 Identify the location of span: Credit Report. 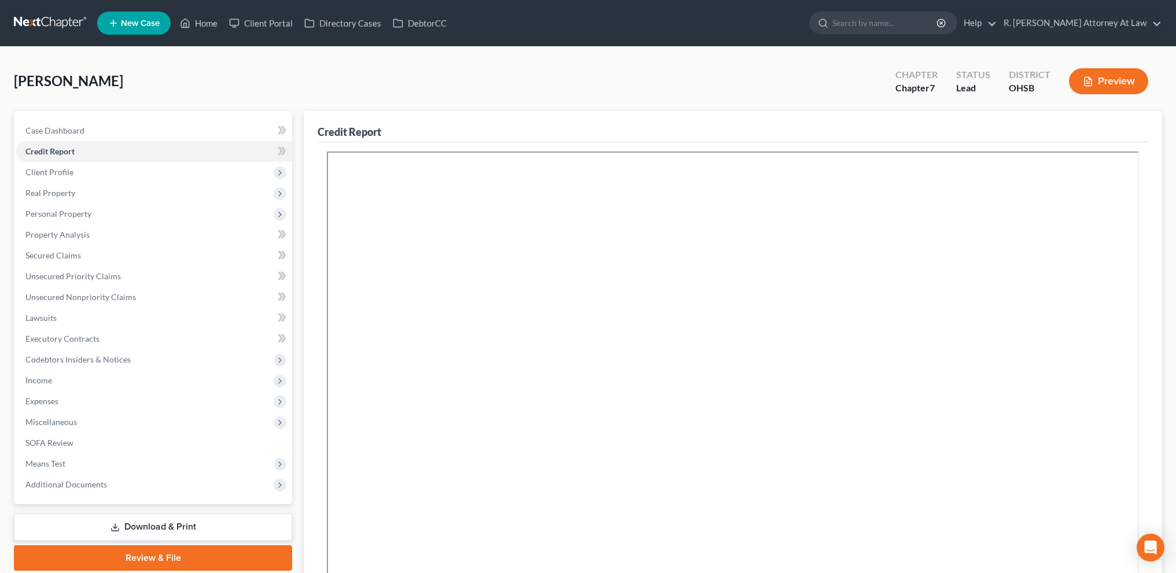
(50, 151).